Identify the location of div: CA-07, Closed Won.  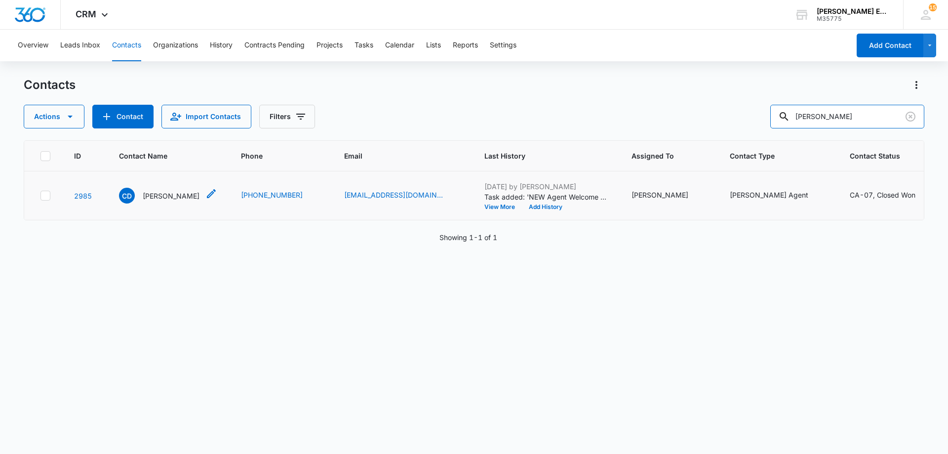
(883, 195).